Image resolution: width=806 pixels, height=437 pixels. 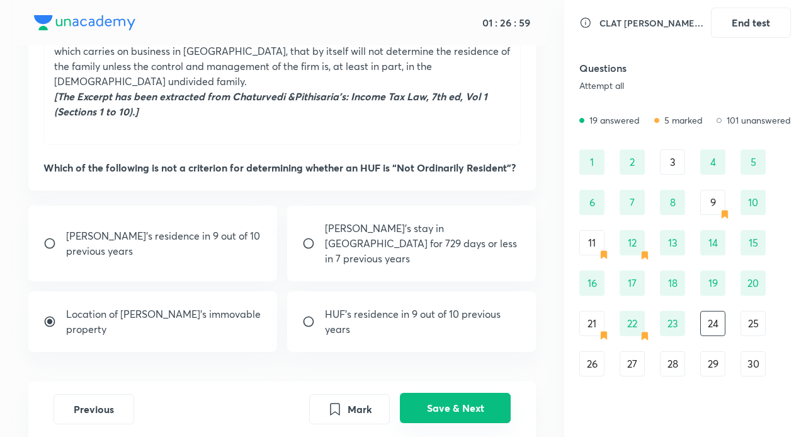 What do you see at coordinates (713, 162) in the screenshot?
I see `div: 4` at bounding box center [713, 162].